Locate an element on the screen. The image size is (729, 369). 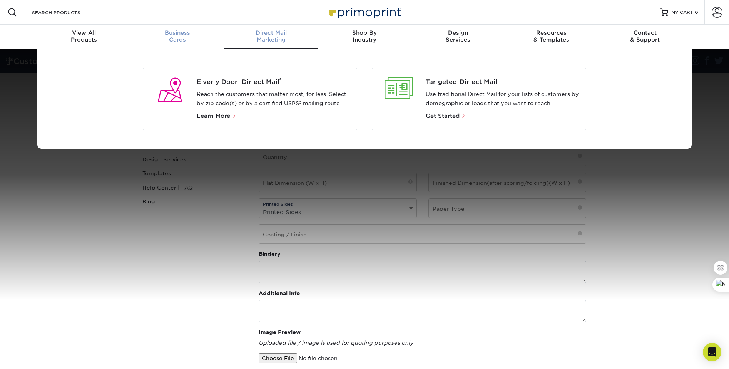
span: Shop By is located at coordinates (364, 33).